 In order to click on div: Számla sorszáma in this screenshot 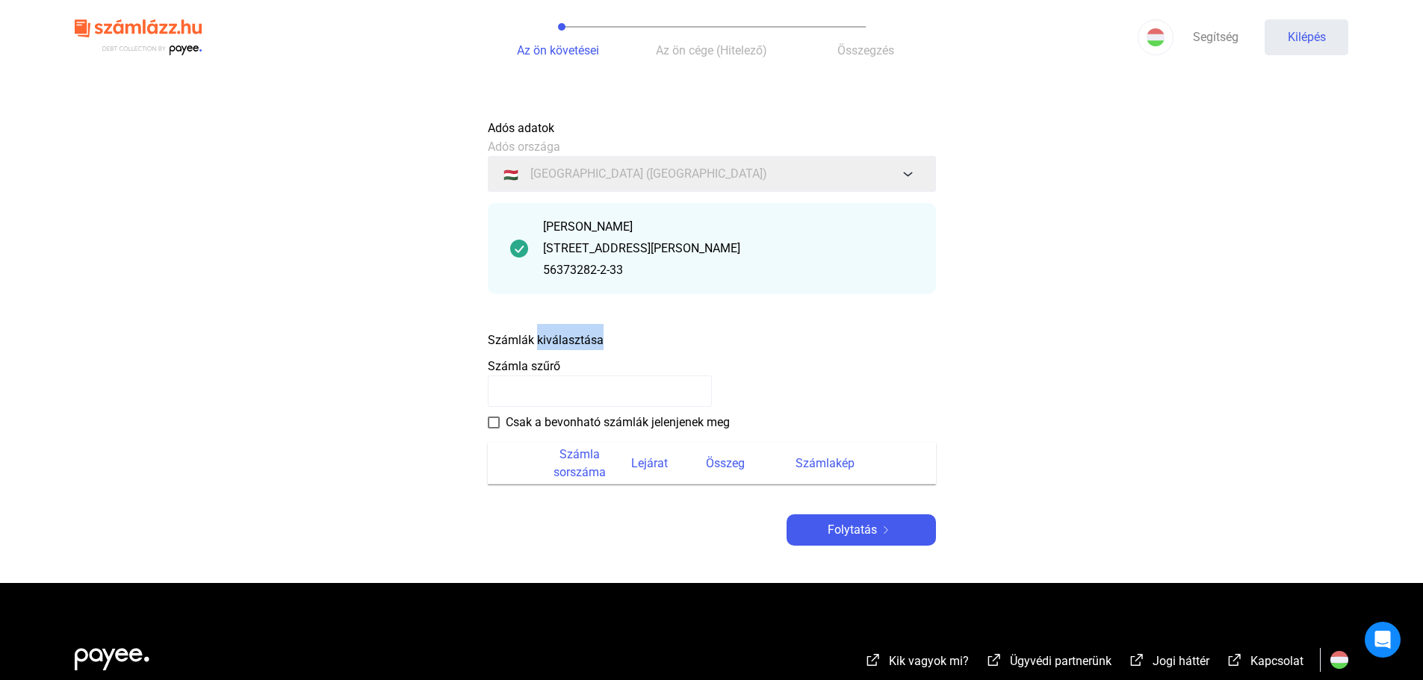, I will do `click(586, 464)`.